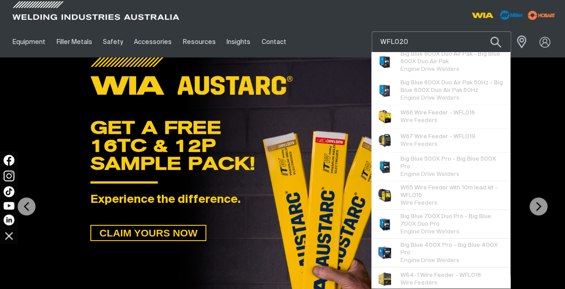 Image resolution: width=565 pixels, height=289 pixels. What do you see at coordinates (9, 206) in the screenshot?
I see `img: YouTube` at bounding box center [9, 206].